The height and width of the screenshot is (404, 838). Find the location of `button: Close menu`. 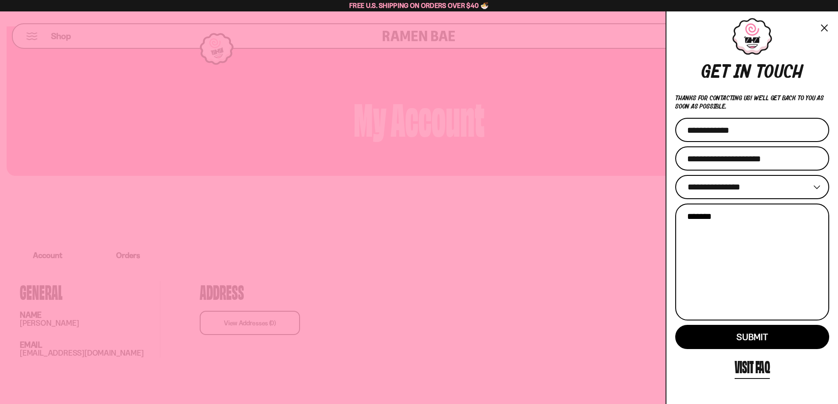

button: Close menu is located at coordinates (824, 28).